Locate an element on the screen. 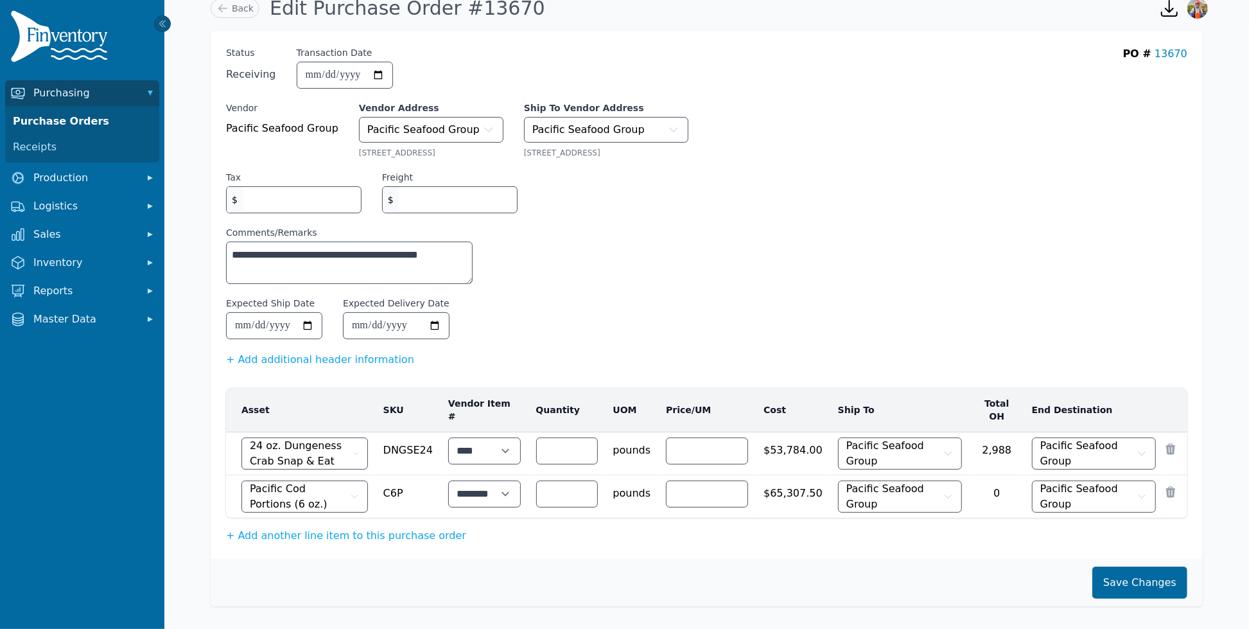 Image resolution: width=1249 pixels, height=629 pixels. td: C6P is located at coordinates (408, 496).